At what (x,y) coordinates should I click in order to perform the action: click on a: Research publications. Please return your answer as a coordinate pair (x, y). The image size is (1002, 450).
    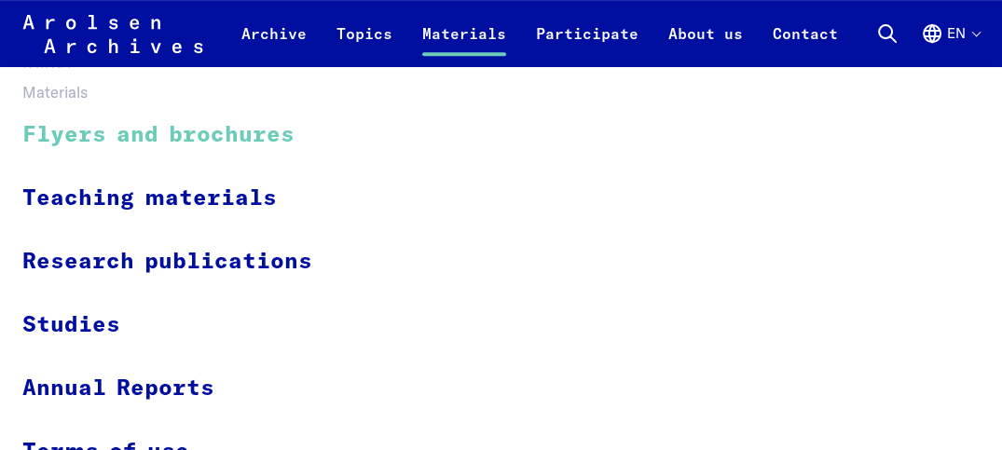
    Looking at the image, I should click on (179, 262).